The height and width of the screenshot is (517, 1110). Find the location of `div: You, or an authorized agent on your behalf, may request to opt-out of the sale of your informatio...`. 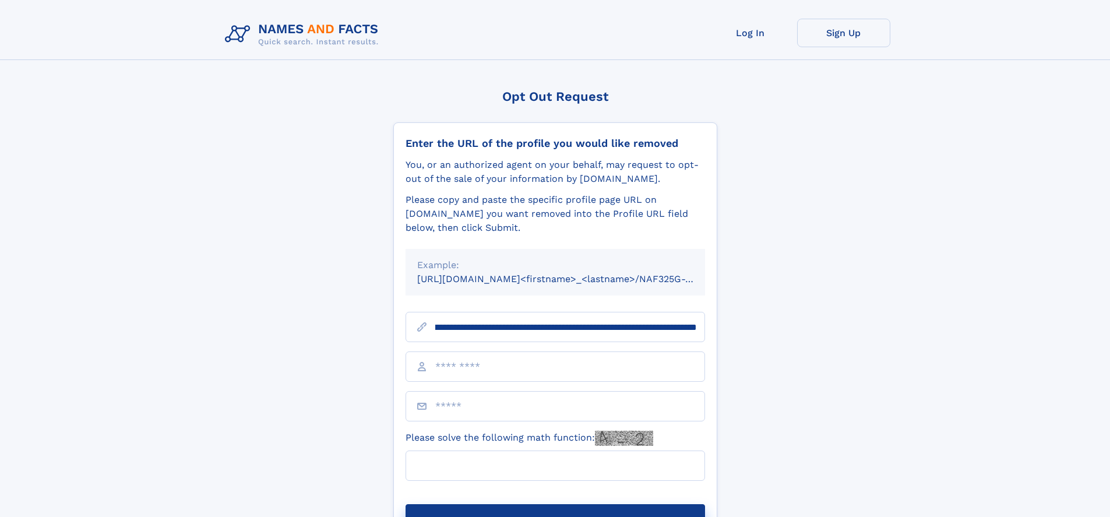

div: You, or an authorized agent on your behalf, may request to opt-out of the sale of your informatio... is located at coordinates (555, 172).